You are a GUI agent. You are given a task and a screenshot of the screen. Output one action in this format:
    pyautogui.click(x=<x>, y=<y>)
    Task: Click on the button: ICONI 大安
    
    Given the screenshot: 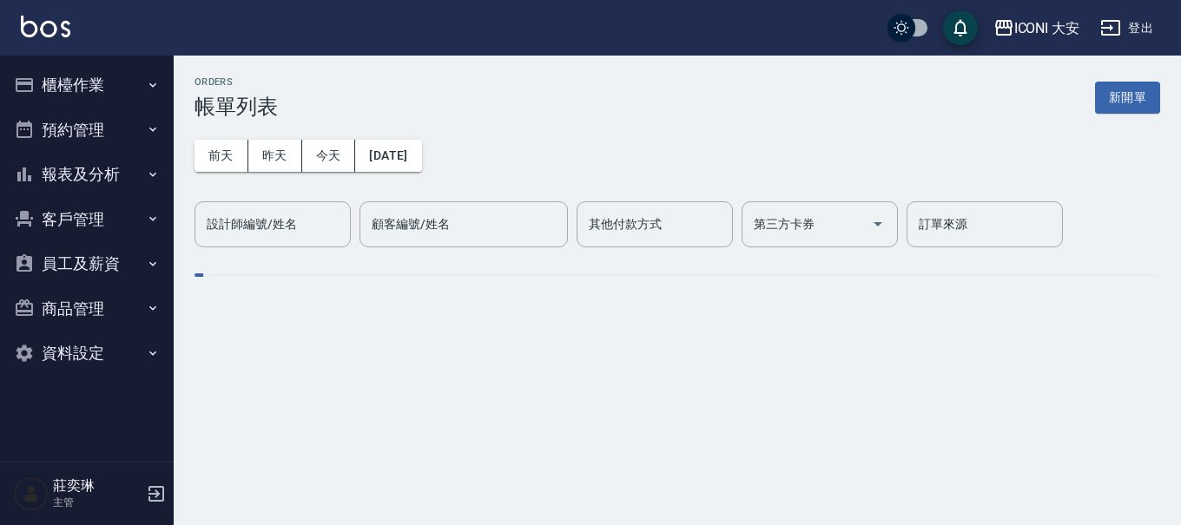 What is the action you would take?
    pyautogui.click(x=1037, y=28)
    